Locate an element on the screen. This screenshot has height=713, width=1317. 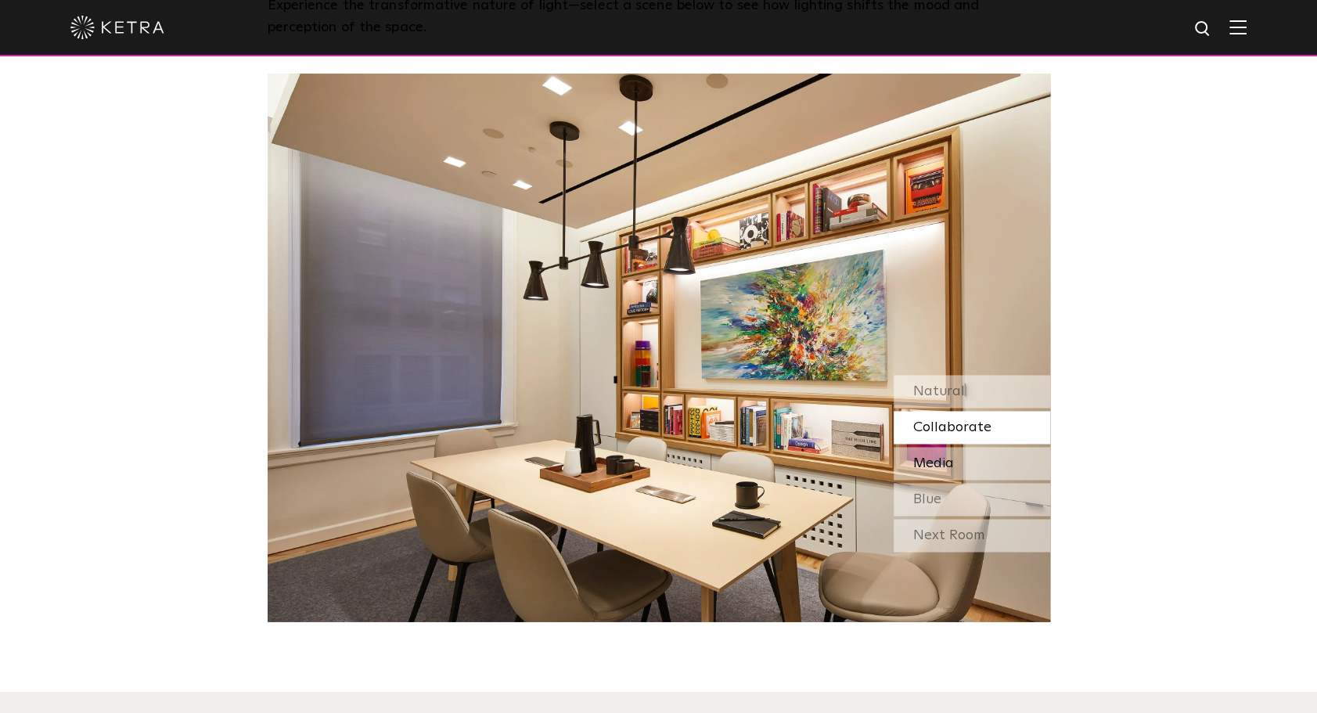
img: Hamburger%20Nav.svg is located at coordinates (1238, 27).